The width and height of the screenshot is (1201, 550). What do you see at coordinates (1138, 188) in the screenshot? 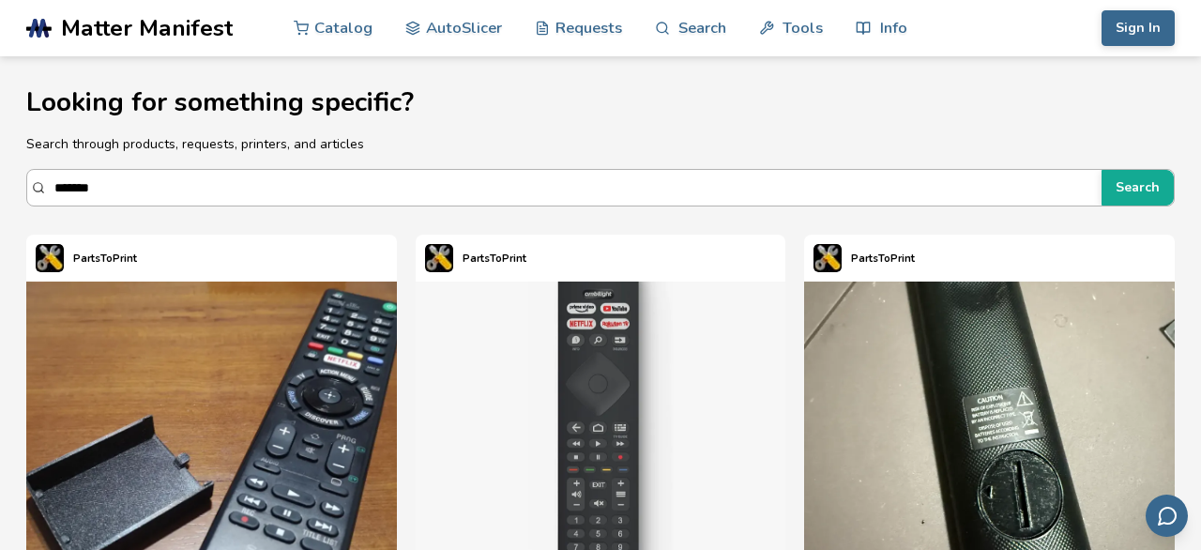
I see `button: Search` at bounding box center [1138, 188].